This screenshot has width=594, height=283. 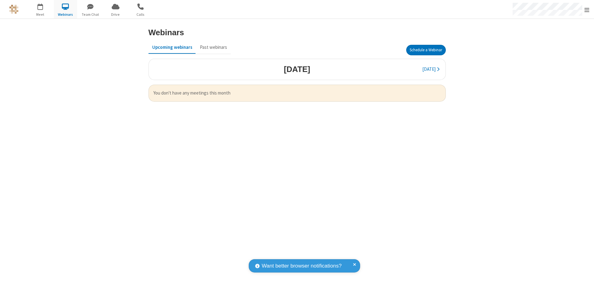 I want to click on span: Drive, so click(x=115, y=15).